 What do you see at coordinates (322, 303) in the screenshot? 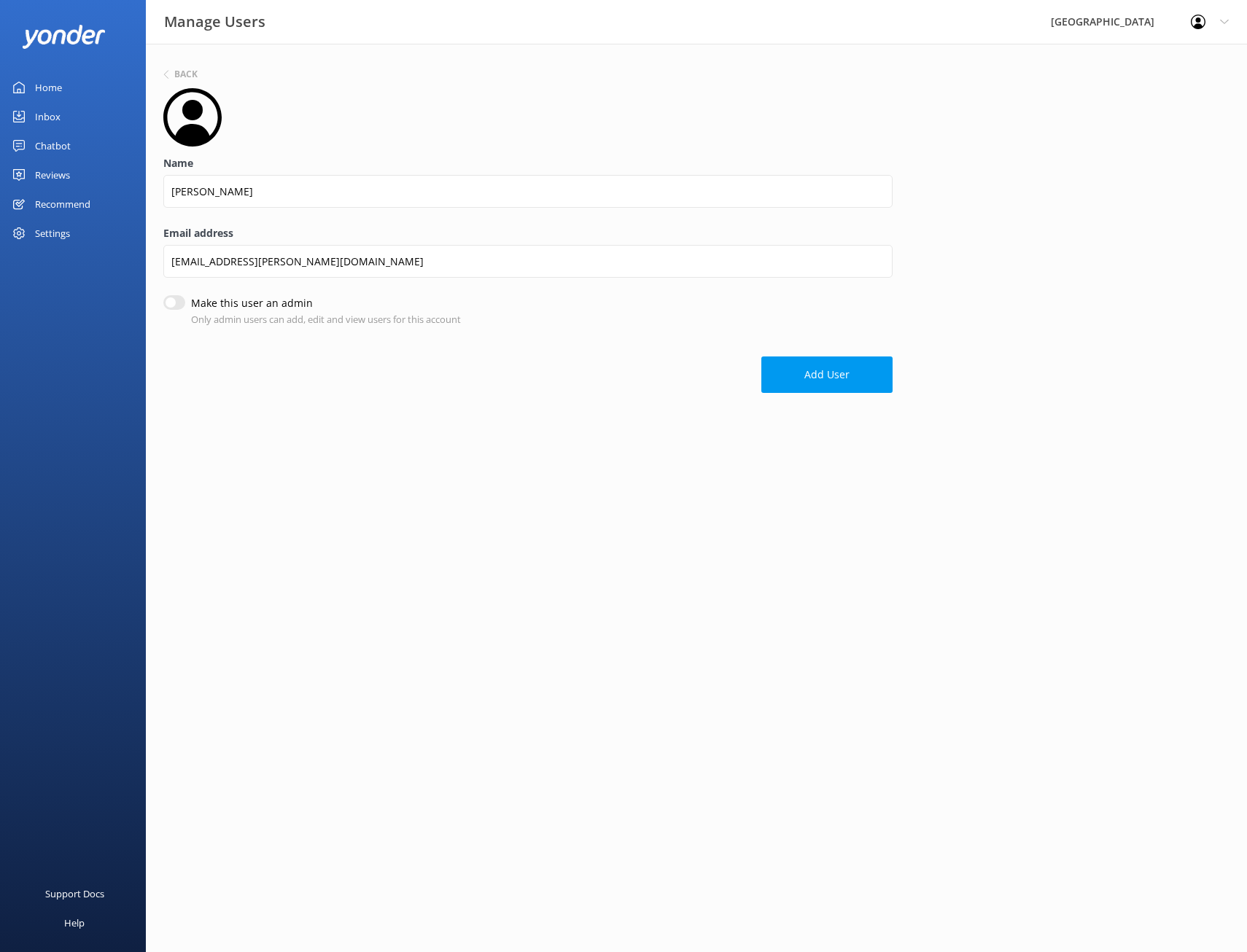
I see `label: Make this user an admin` at bounding box center [322, 303].